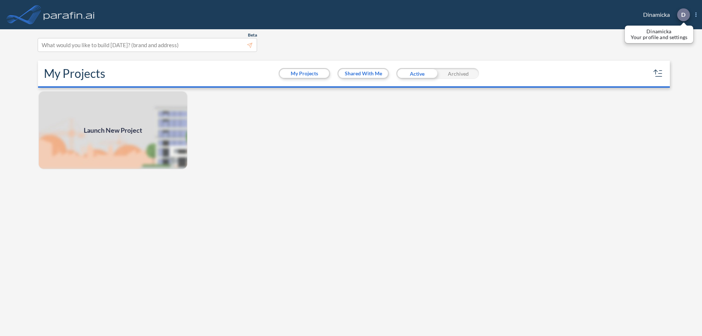 Image resolution: width=702 pixels, height=336 pixels. What do you see at coordinates (304, 73) in the screenshot?
I see `button: My Projects` at bounding box center [304, 73].